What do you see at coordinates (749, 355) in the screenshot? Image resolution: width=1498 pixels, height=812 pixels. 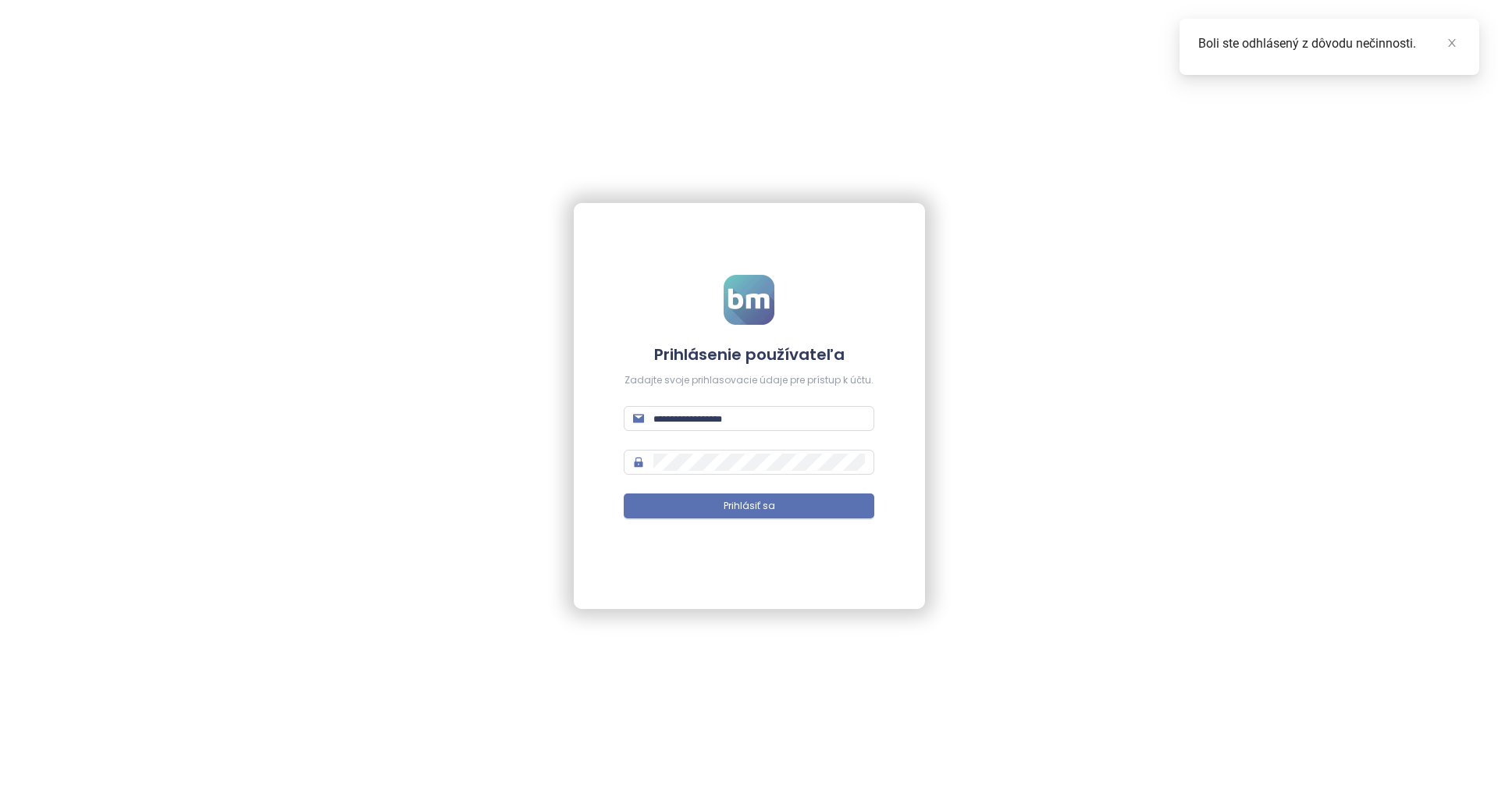 I see `h4: Prihlásenie používateľa` at bounding box center [749, 355].